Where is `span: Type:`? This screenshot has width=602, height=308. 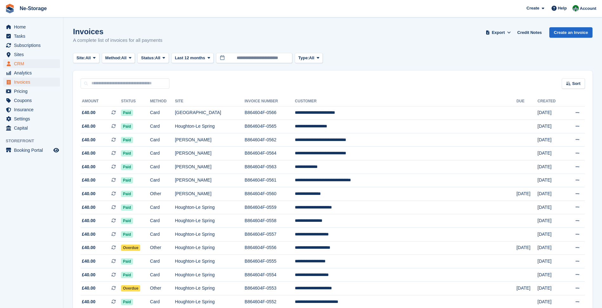
span: Type: is located at coordinates (303, 58).